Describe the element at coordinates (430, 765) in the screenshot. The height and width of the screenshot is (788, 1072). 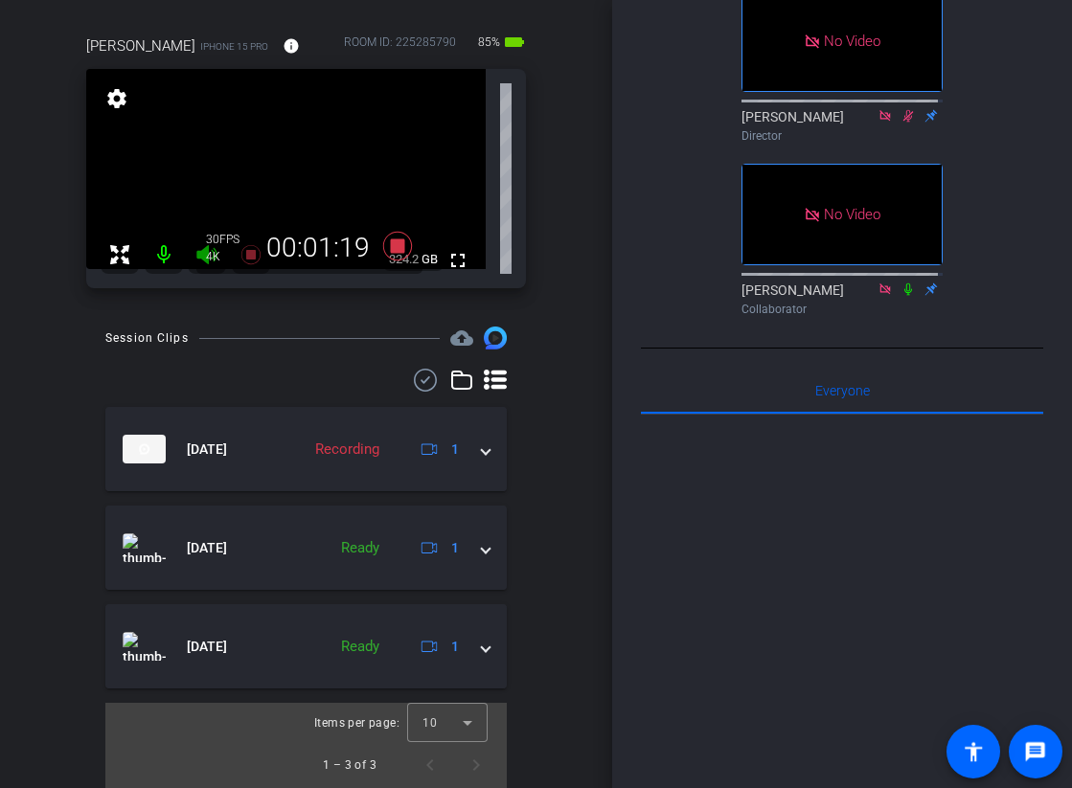
I see `button: Previous page` at that location.